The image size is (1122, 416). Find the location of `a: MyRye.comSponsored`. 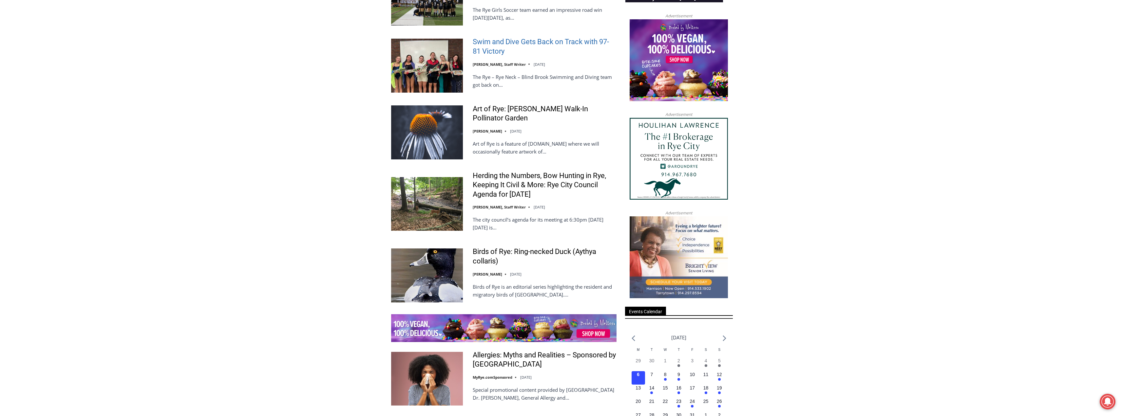

a: MyRye.comSponsored is located at coordinates (492, 377).